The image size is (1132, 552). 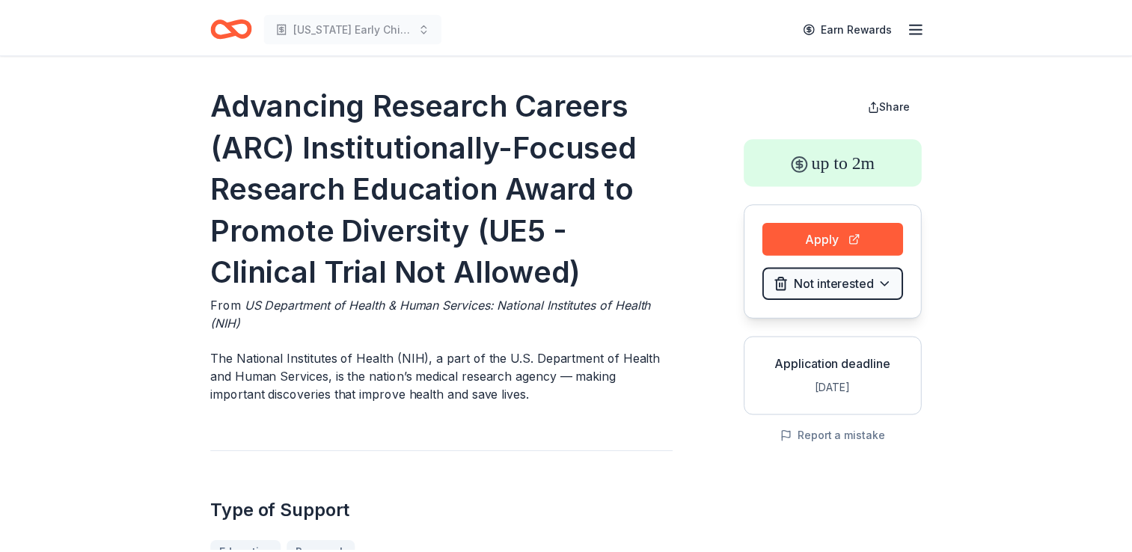 What do you see at coordinates (841, 364) in the screenshot?
I see `div: Application deadline` at bounding box center [841, 364].